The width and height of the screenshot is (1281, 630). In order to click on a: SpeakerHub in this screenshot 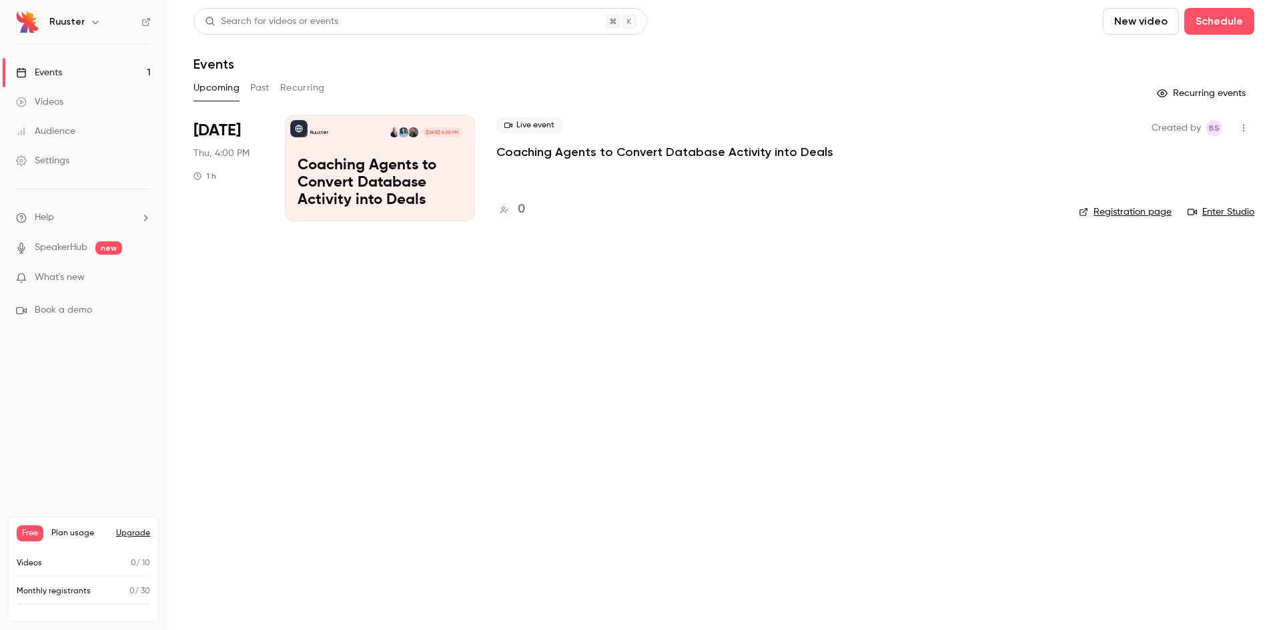, I will do `click(61, 247)`.